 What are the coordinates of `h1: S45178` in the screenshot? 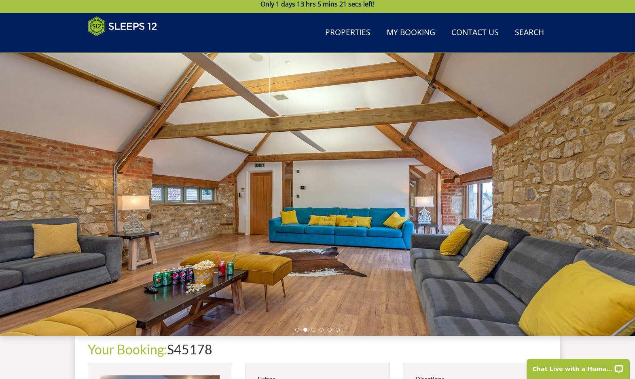 It's located at (318, 350).